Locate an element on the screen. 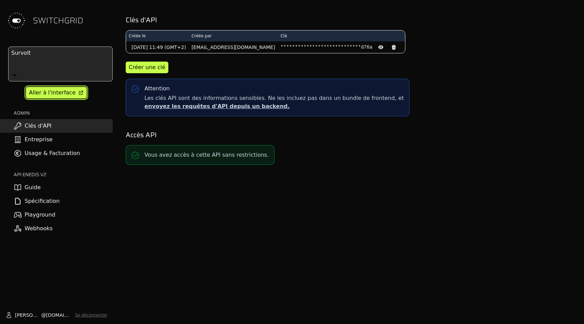 The width and height of the screenshot is (584, 324). th: Clé is located at coordinates (341, 36).